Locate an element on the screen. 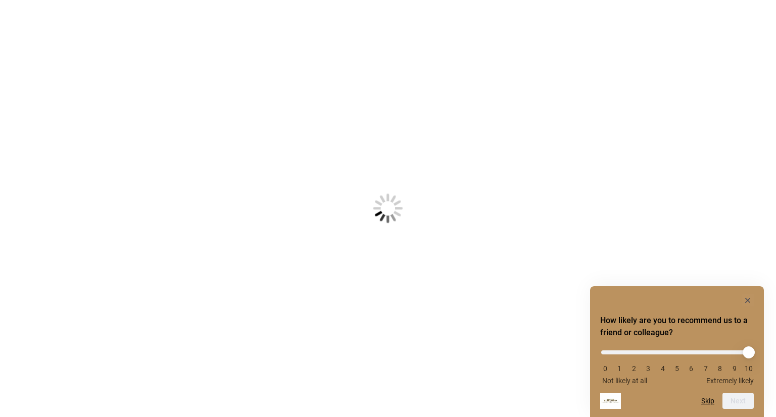 Image resolution: width=776 pixels, height=417 pixels. img: Loading is located at coordinates (388, 209).